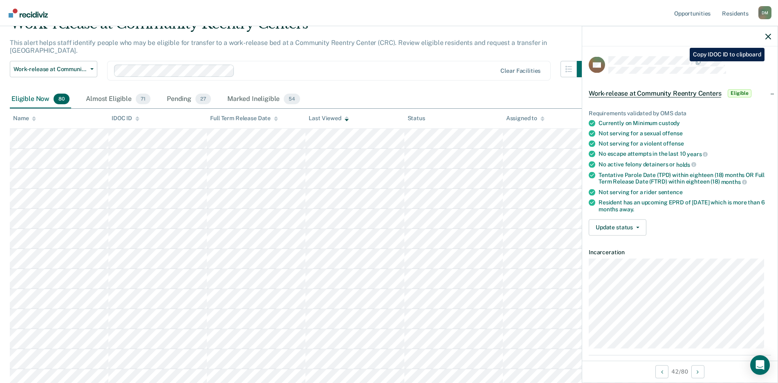 This screenshot has height=383, width=778. Describe the element at coordinates (685, 178) in the screenshot. I see `div: Tentative Parole Date (TPD) within eighteen (18) months OR Full Term Release Date (FTRD) within e...` at that location.